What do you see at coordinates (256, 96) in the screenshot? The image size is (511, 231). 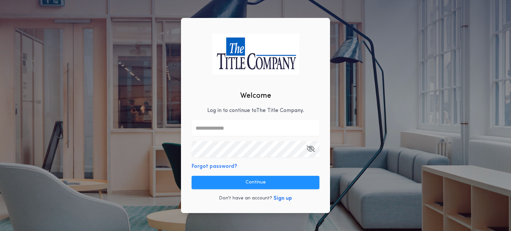 I see `h2: Welcome` at bounding box center [256, 96].